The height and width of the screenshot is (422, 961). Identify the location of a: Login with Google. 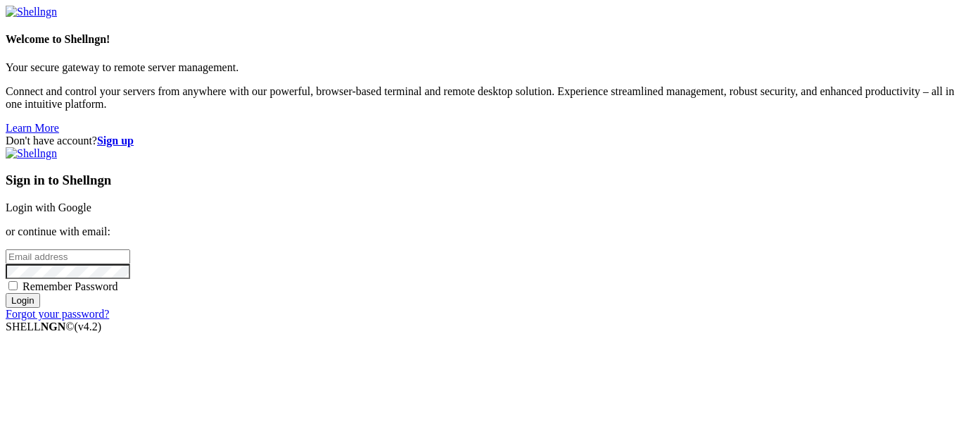
(49, 207).